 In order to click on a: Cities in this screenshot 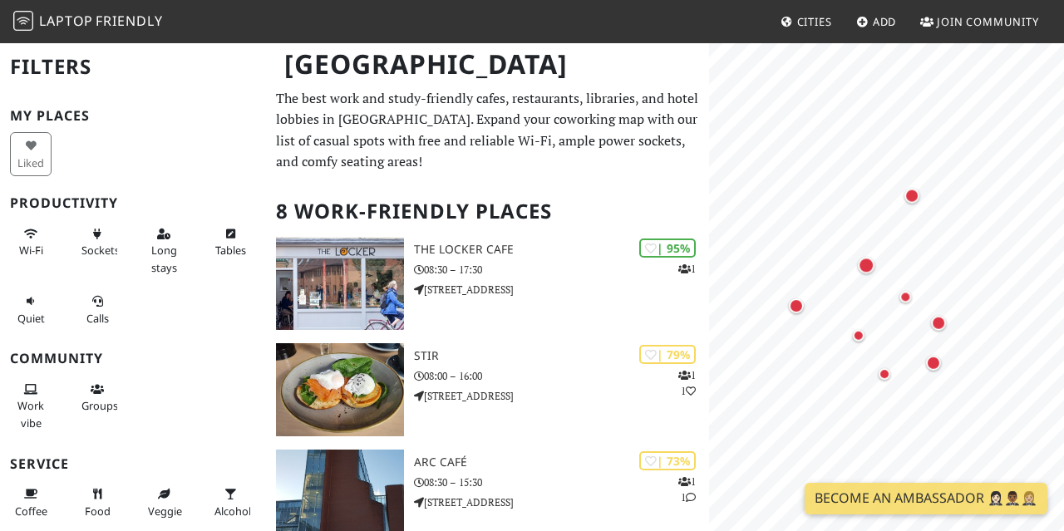, I will do `click(806, 22)`.